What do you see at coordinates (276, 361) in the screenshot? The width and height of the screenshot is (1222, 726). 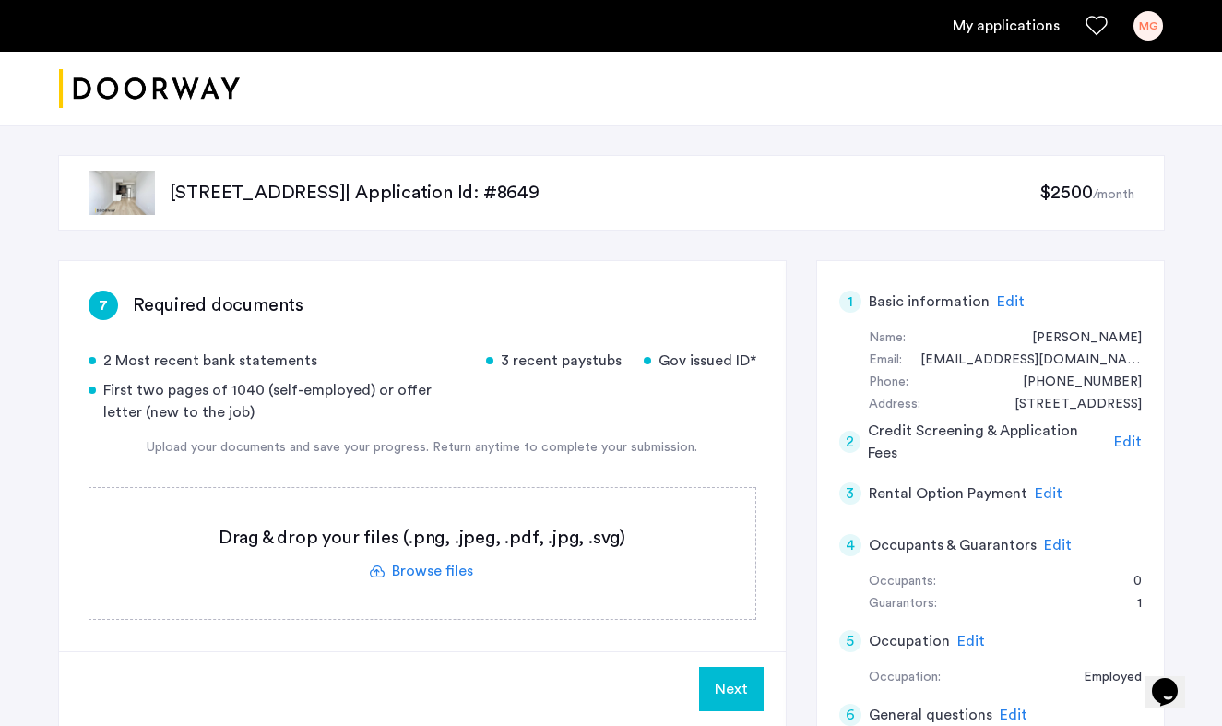 I see `div: 2 Most recent bank statements` at bounding box center [276, 361].